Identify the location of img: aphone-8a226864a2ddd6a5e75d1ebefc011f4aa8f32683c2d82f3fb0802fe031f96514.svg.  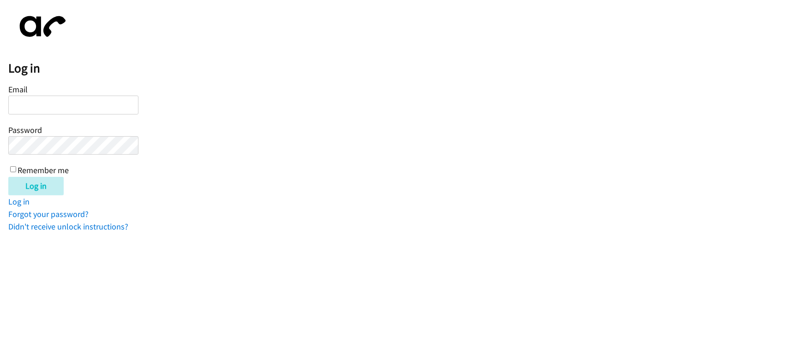
(41, 26).